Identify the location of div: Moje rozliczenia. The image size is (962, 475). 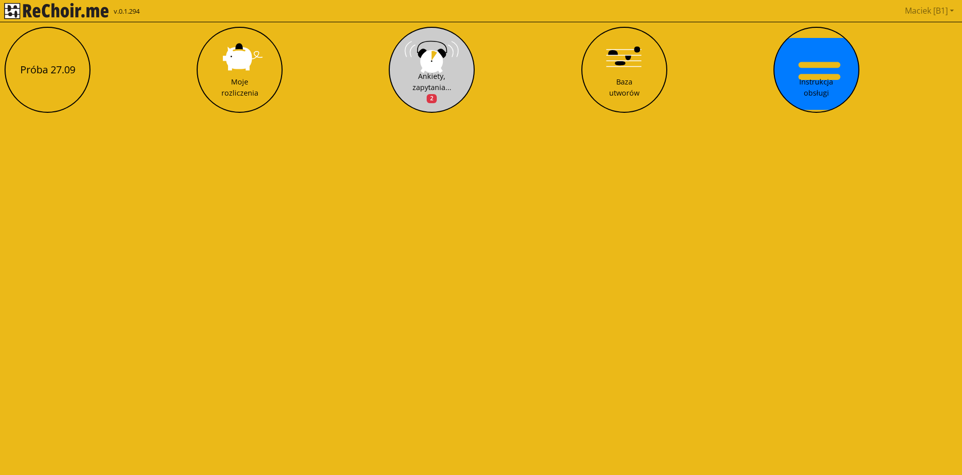
(240, 87).